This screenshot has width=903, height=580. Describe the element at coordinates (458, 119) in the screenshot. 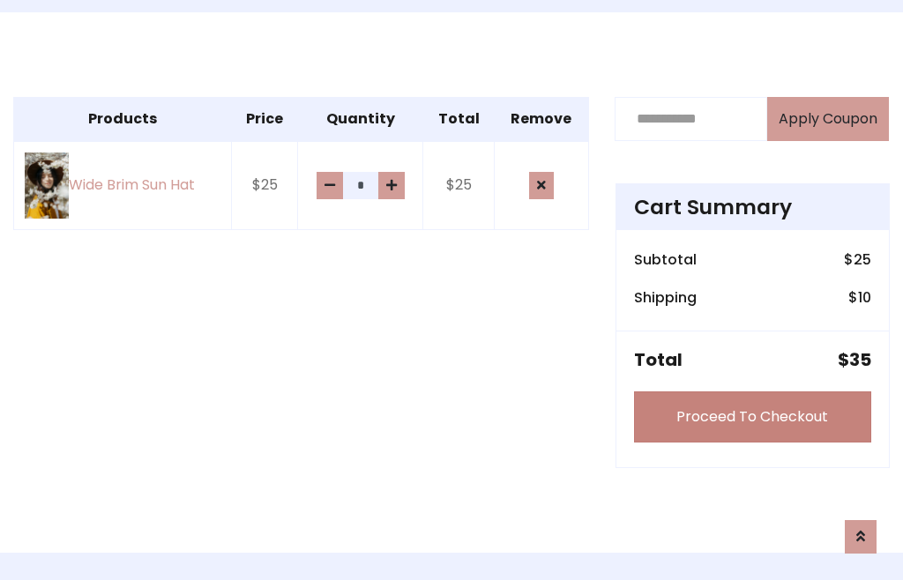

I see `th: Total` at that location.